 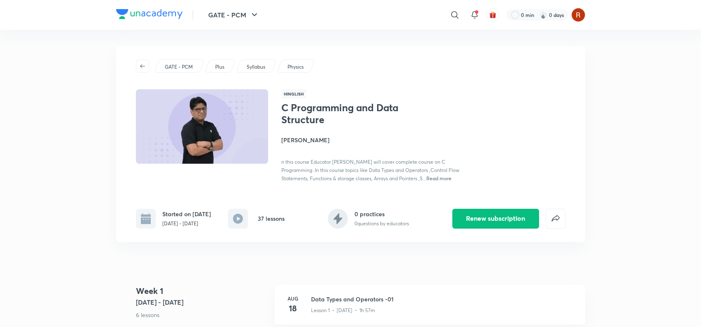 I want to click on a: Physics, so click(x=296, y=67).